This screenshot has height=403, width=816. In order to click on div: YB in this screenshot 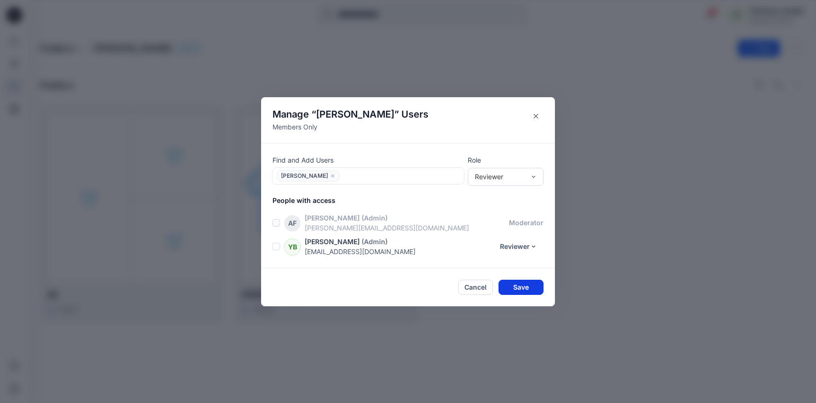, I will do `click(292, 247)`.